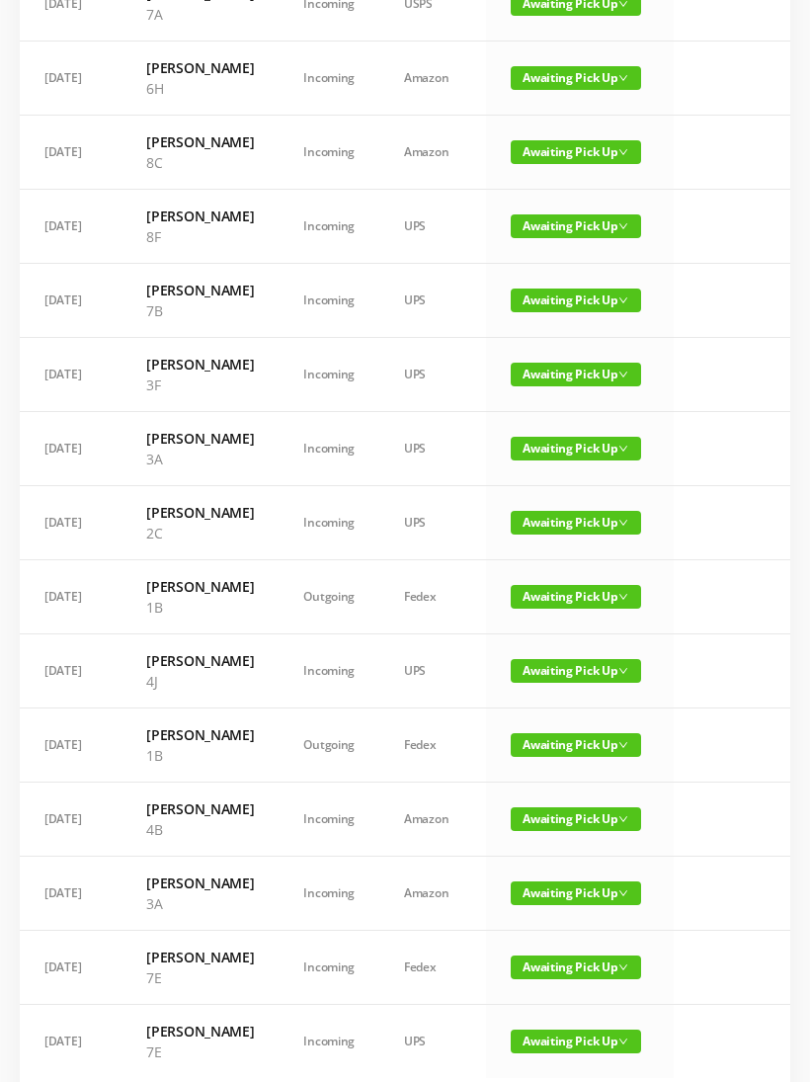  Describe the element at coordinates (200, 310) in the screenshot. I see `p: 7B` at that location.